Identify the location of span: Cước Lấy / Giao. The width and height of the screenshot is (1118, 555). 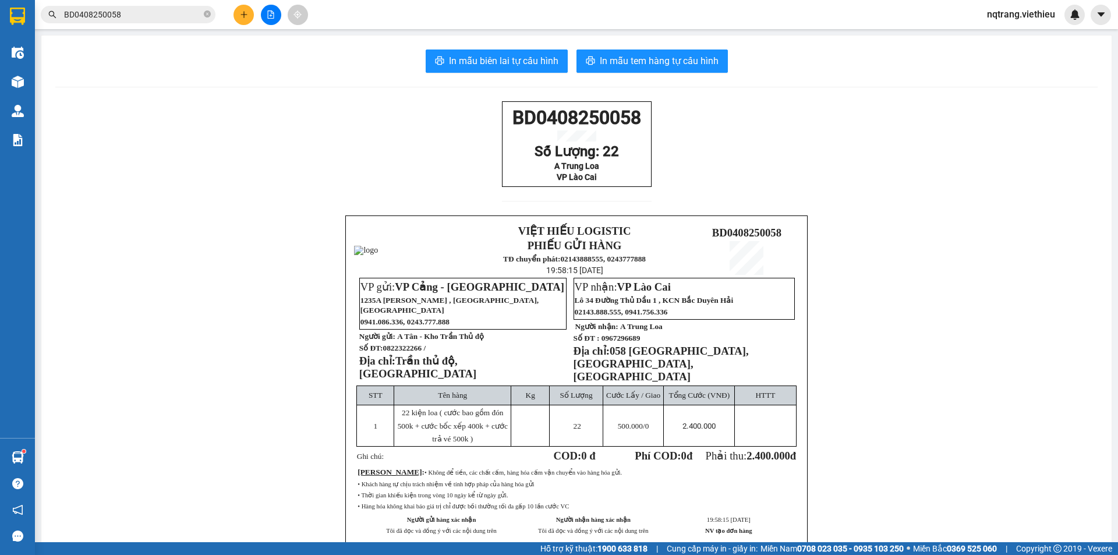
(633, 395).